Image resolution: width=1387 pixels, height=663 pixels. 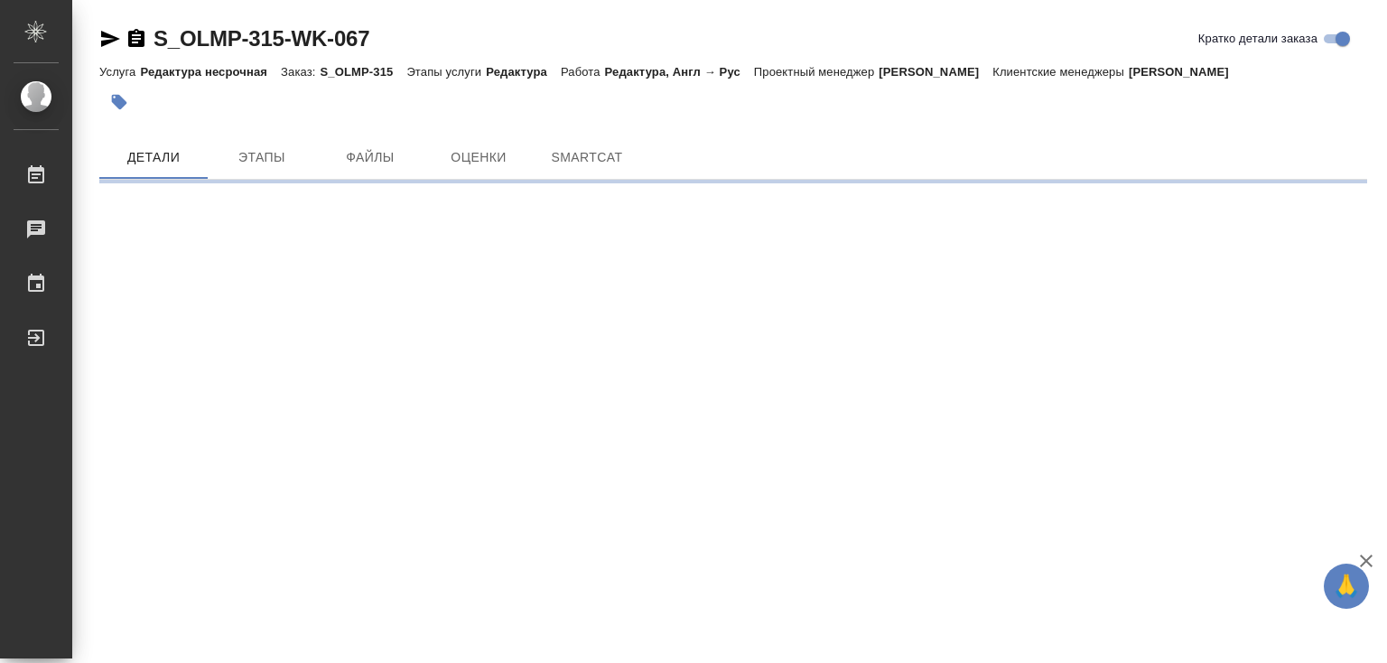 What do you see at coordinates (136, 39) in the screenshot?
I see `button: Скопировать ссылку` at bounding box center [136, 39].